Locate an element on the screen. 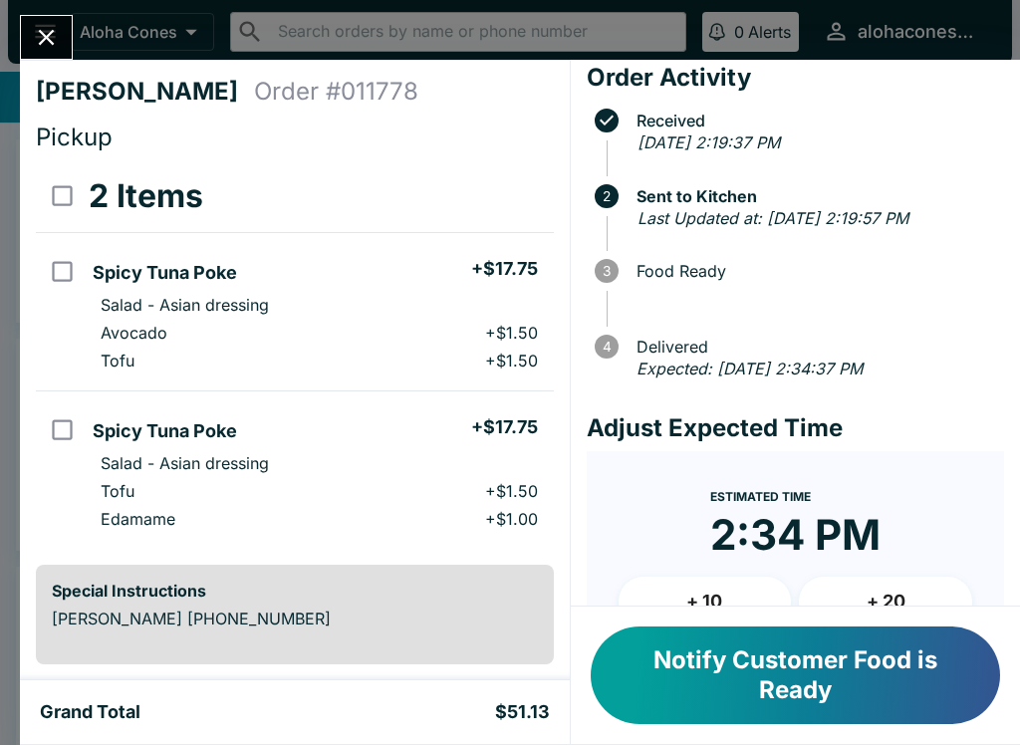 Image resolution: width=1020 pixels, height=745 pixels. h5: Grand Total is located at coordinates (90, 712).